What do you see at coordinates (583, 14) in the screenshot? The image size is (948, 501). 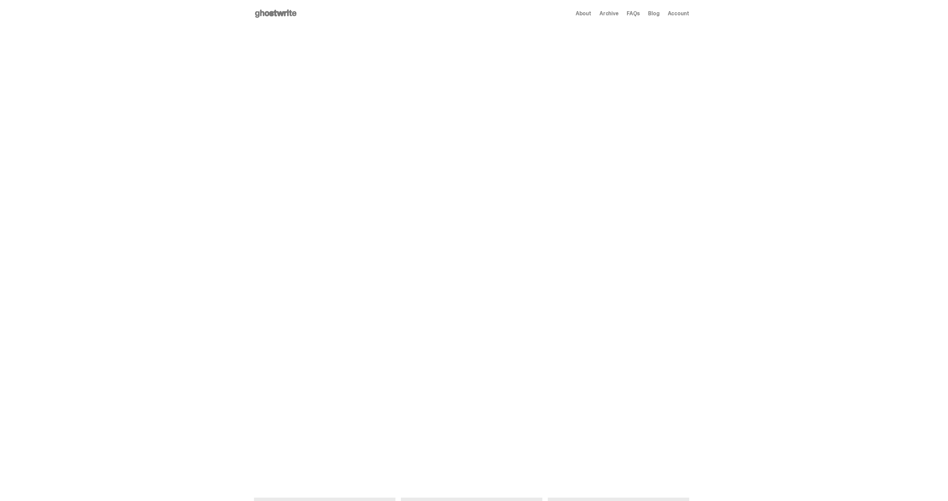 I see `span: About` at bounding box center [583, 14].